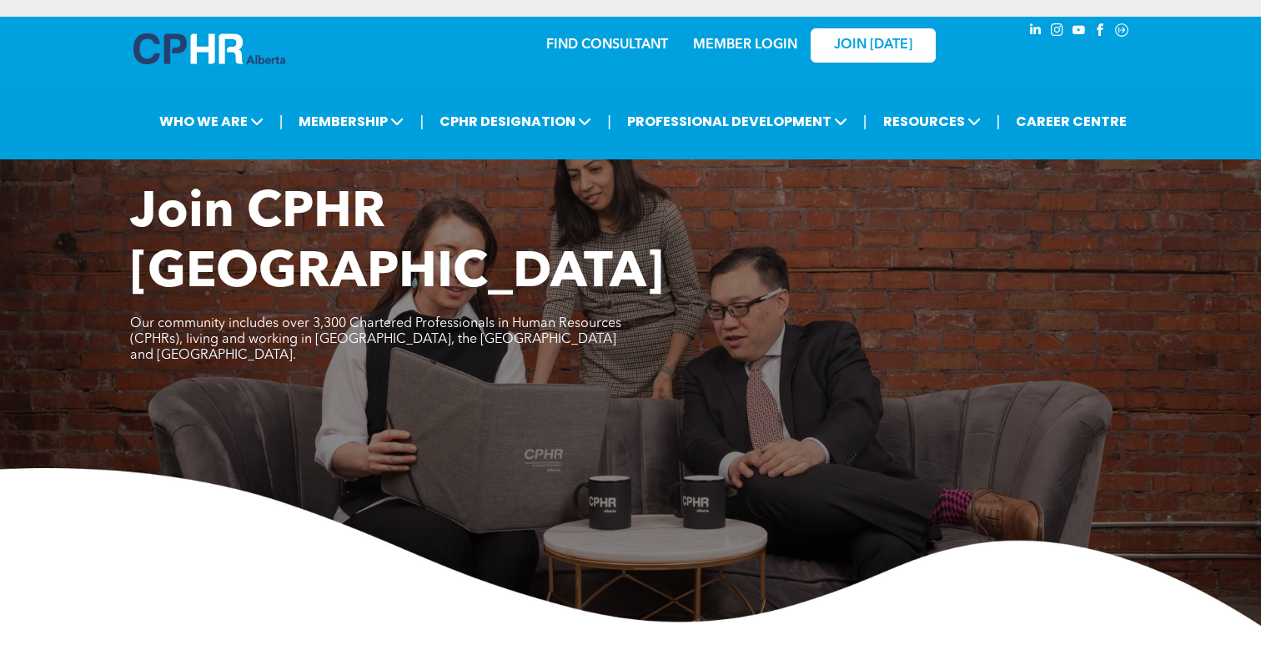 This screenshot has width=1261, height=645. What do you see at coordinates (1122, 32) in the screenshot?
I see `a: Social network` at bounding box center [1122, 32].